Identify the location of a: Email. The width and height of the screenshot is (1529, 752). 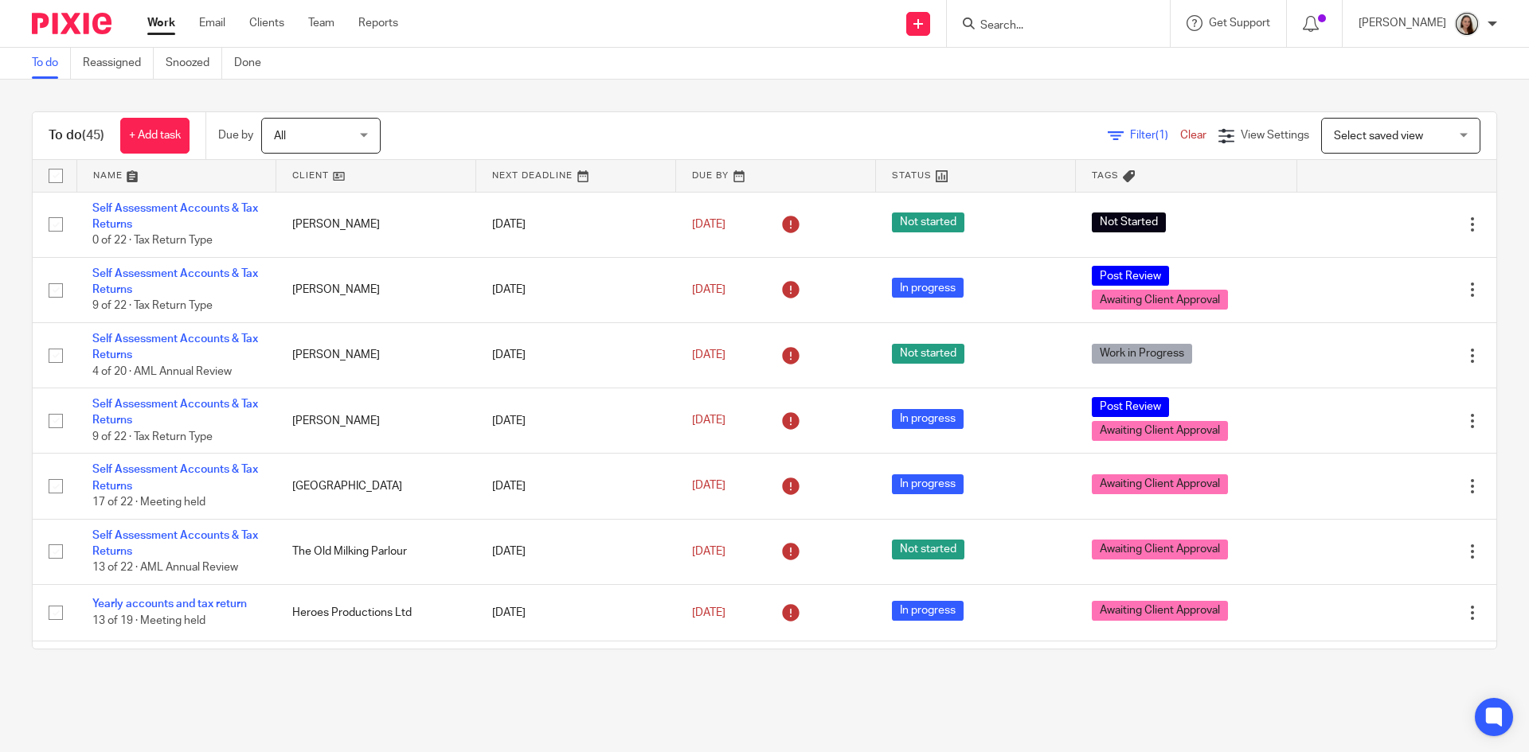
(212, 23).